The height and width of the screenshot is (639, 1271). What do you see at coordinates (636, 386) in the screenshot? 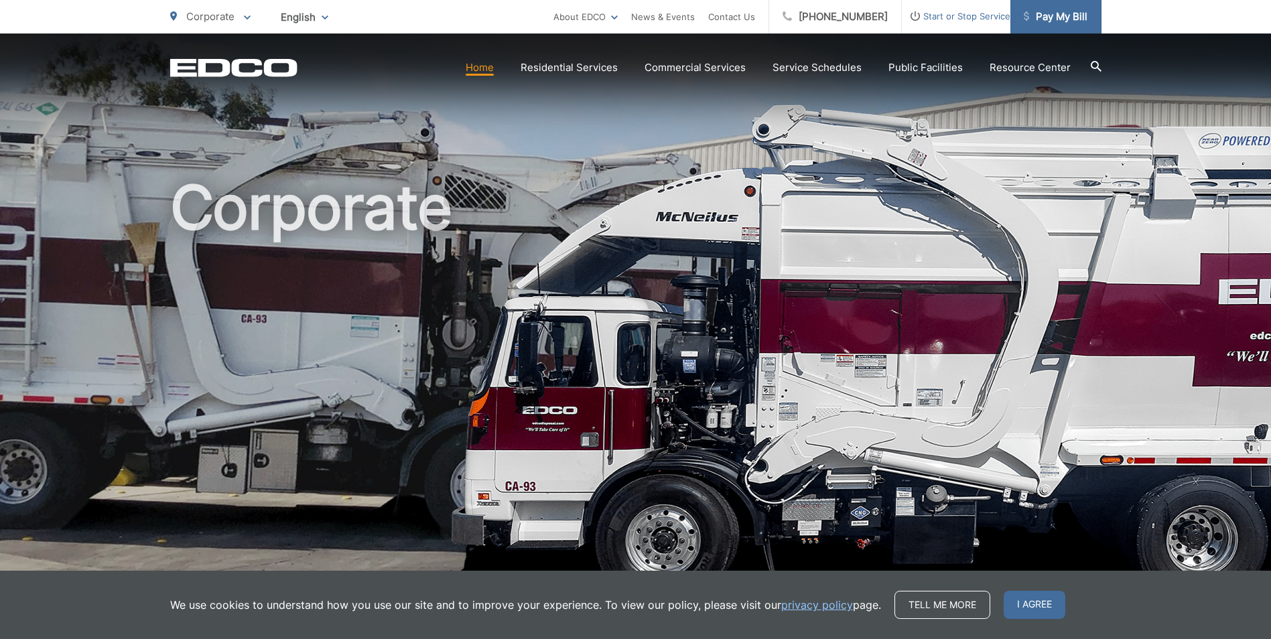
I see `h1: Corporate` at bounding box center [636, 386].